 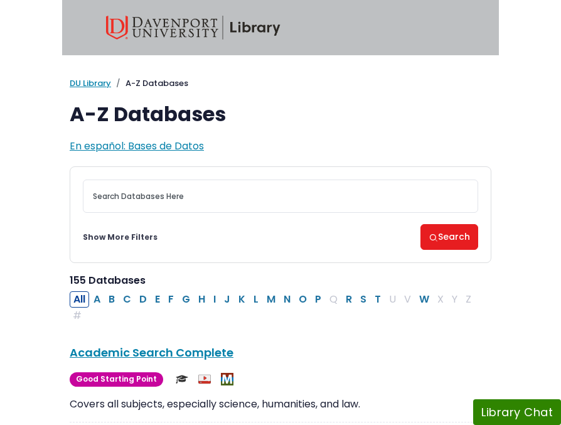 I want to click on button: Filter Results H, so click(x=201, y=299).